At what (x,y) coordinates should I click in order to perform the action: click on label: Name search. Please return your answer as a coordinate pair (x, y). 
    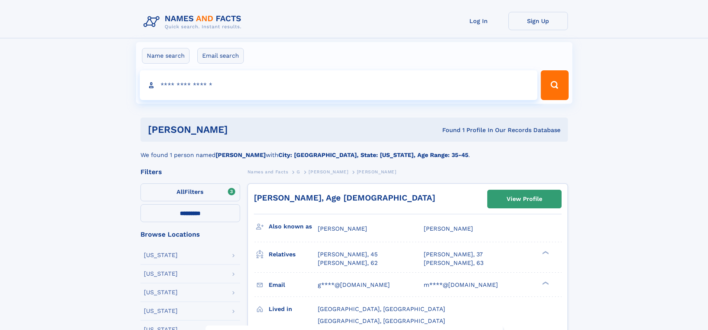
    Looking at the image, I should click on (166, 56).